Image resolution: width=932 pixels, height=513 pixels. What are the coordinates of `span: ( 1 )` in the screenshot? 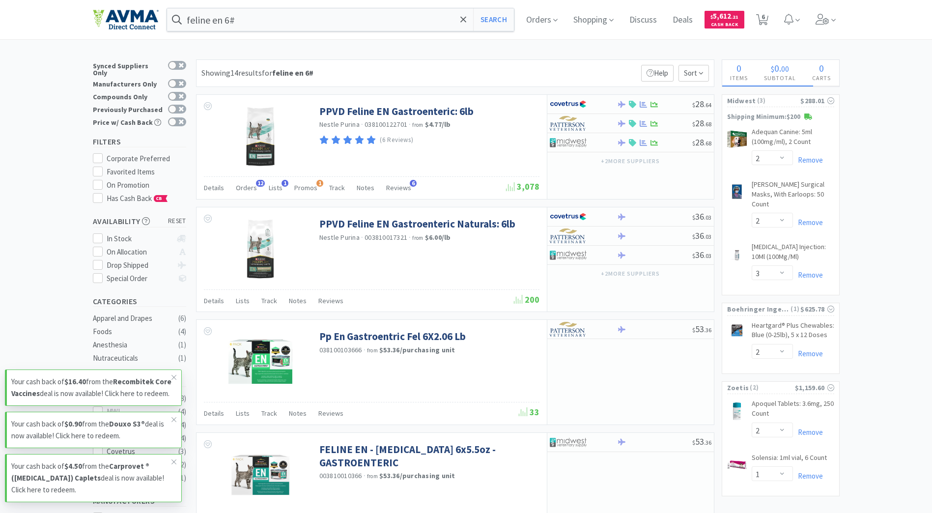 It's located at (795, 309).